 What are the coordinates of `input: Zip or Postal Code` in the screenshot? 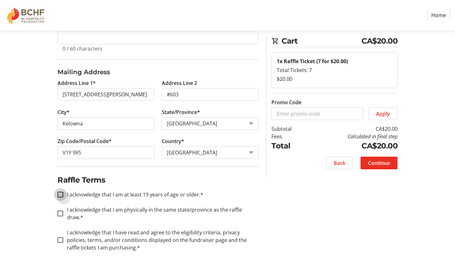 It's located at (106, 153).